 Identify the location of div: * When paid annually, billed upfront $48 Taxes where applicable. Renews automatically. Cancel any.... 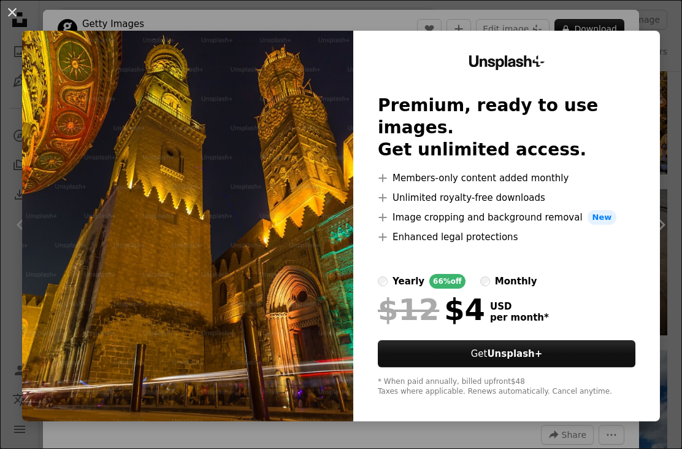
(507, 387).